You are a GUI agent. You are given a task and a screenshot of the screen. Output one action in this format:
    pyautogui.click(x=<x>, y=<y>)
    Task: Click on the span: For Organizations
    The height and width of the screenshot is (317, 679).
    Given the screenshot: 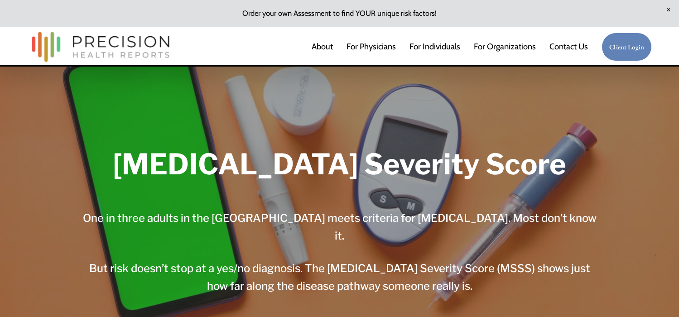 What is the action you would take?
    pyautogui.click(x=505, y=47)
    